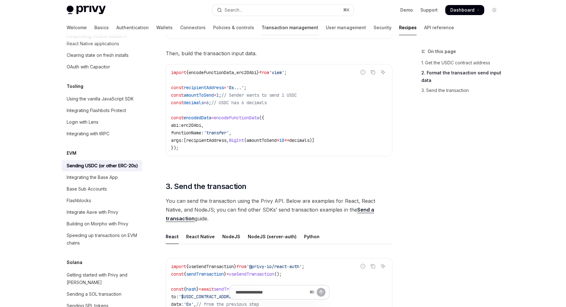 This screenshot has height=307, width=566. Describe the element at coordinates (282, 141) in the screenshot. I see `span: 10` at that location.